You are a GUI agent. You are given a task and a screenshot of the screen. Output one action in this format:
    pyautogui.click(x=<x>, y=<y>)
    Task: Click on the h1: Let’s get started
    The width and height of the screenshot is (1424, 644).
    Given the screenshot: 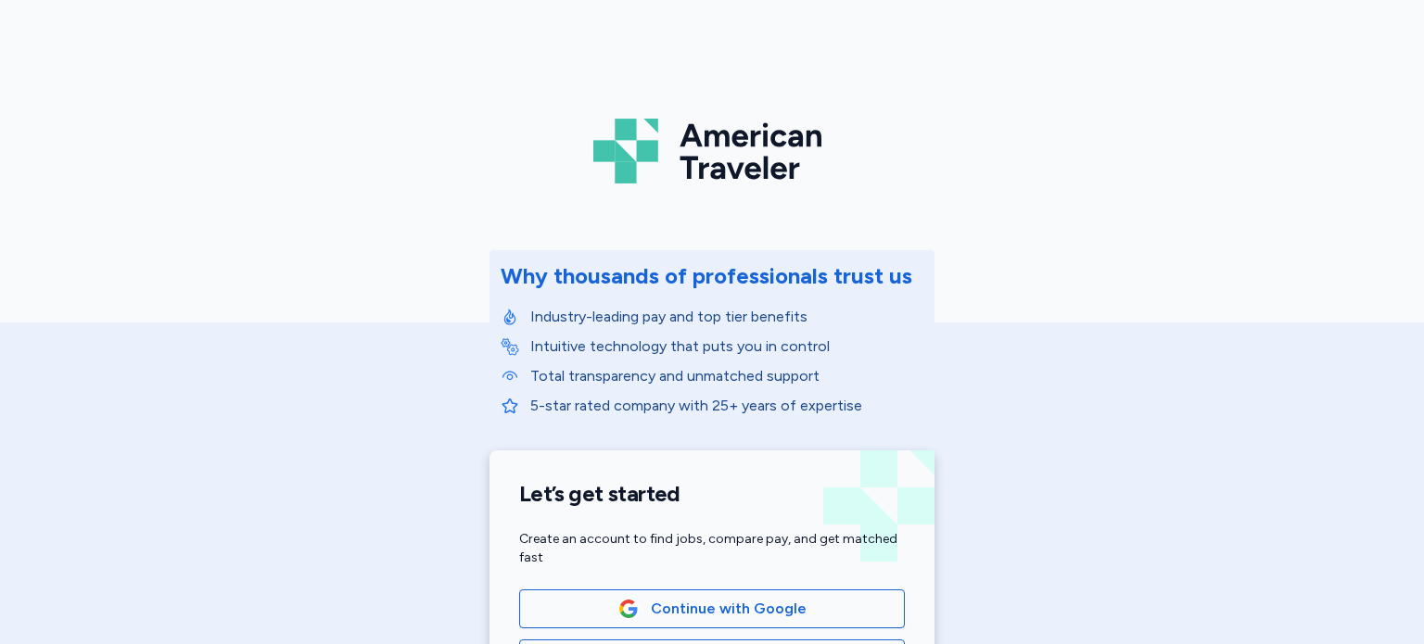 What is the action you would take?
    pyautogui.click(x=712, y=494)
    